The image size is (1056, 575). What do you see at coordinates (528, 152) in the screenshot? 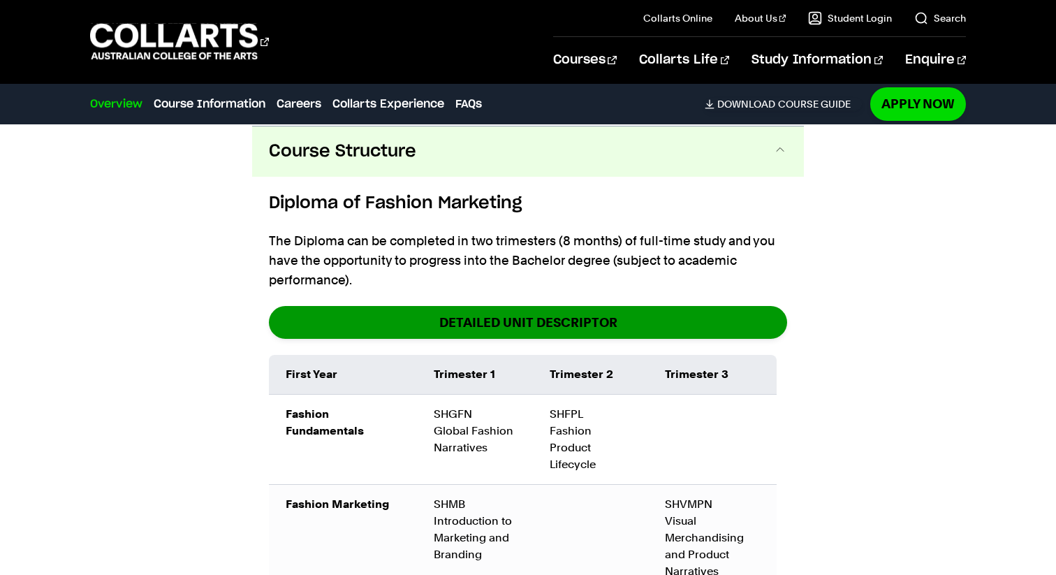
I see `button: Course Structure` at bounding box center [528, 152].